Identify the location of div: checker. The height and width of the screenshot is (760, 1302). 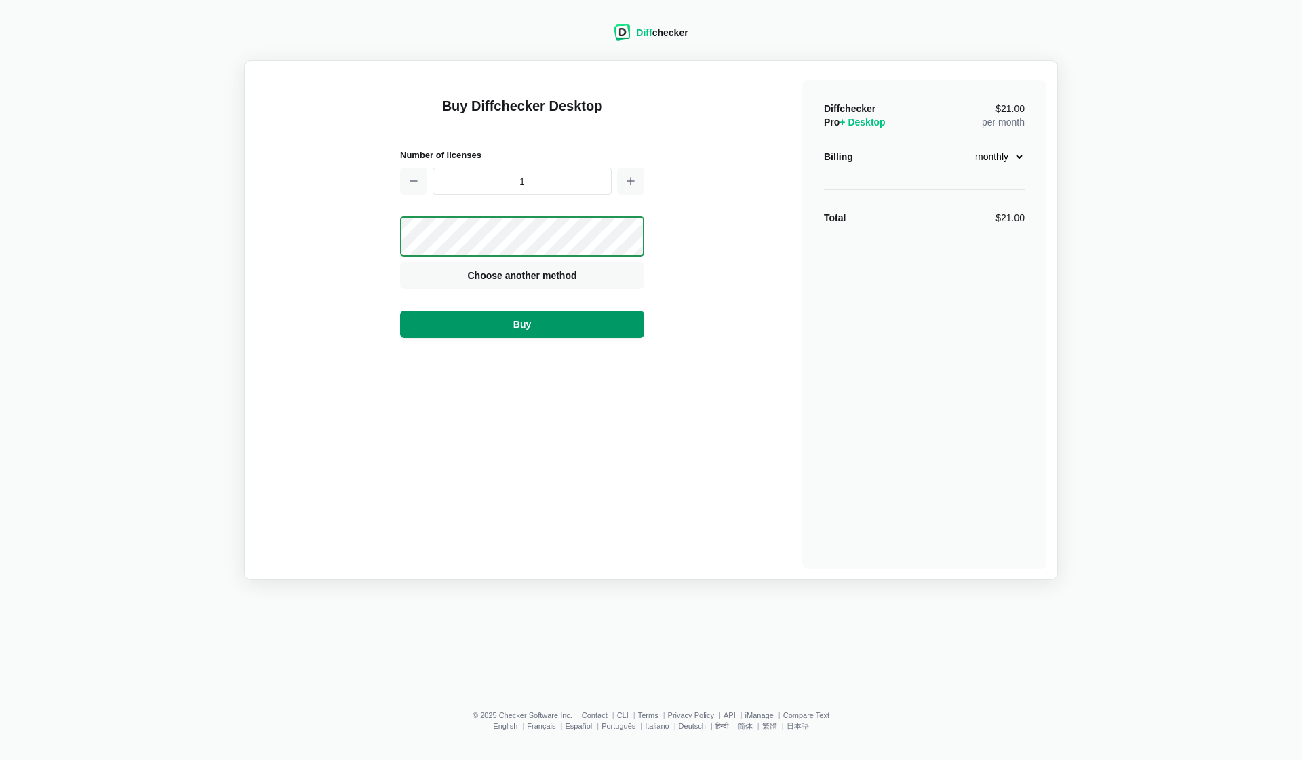
(662, 33).